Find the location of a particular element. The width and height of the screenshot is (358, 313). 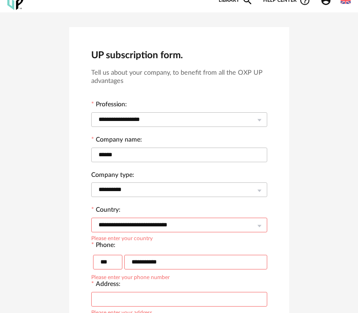

label: Company type: is located at coordinates (113, 176).